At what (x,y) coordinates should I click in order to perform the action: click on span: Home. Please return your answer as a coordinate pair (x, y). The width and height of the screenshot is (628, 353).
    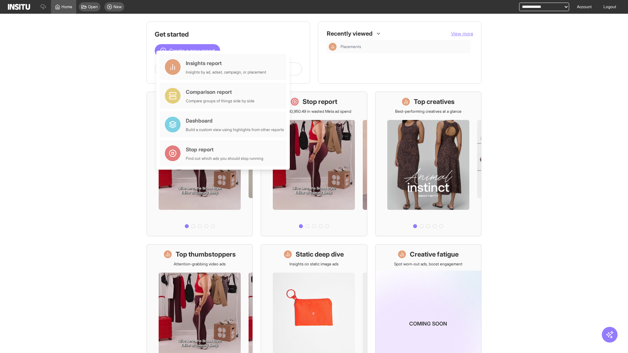
    Looking at the image, I should click on (67, 7).